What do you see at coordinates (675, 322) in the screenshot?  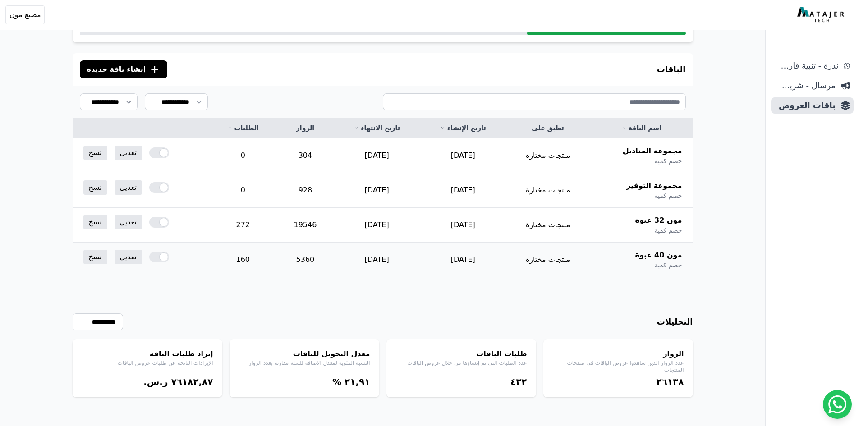 I see `h3: التحليلات` at bounding box center [675, 322].